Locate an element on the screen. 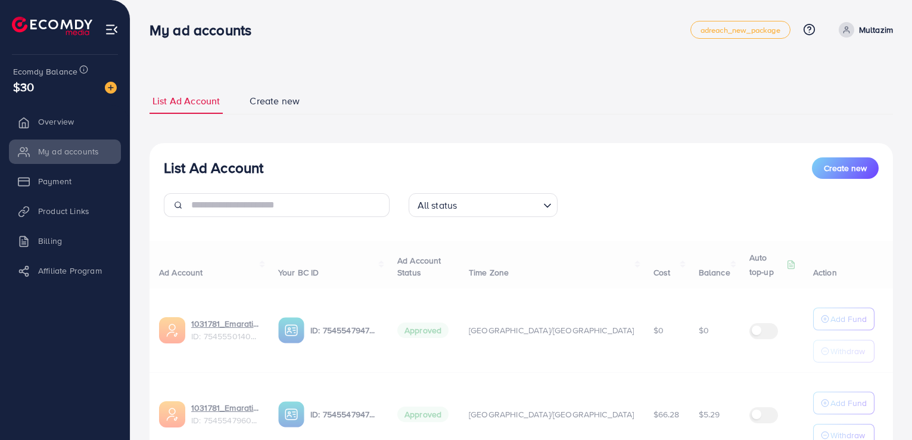 Image resolution: width=912 pixels, height=440 pixels. a: Multazim is located at coordinates (864, 30).